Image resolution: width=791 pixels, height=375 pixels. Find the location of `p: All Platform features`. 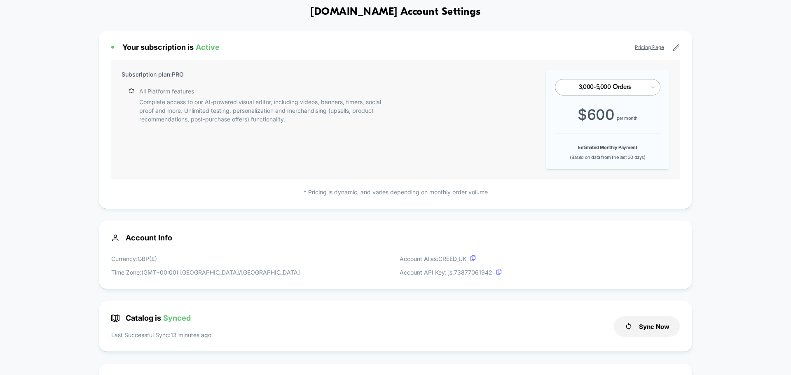

p: All Platform features is located at coordinates (166, 91).